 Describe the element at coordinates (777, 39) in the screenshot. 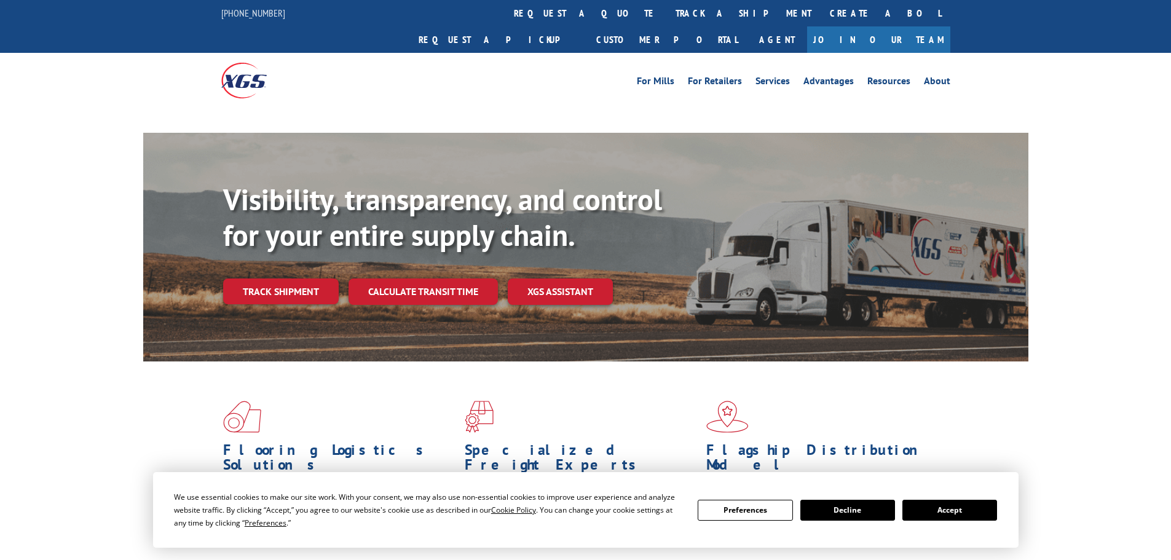

I see `a: Agent` at that location.